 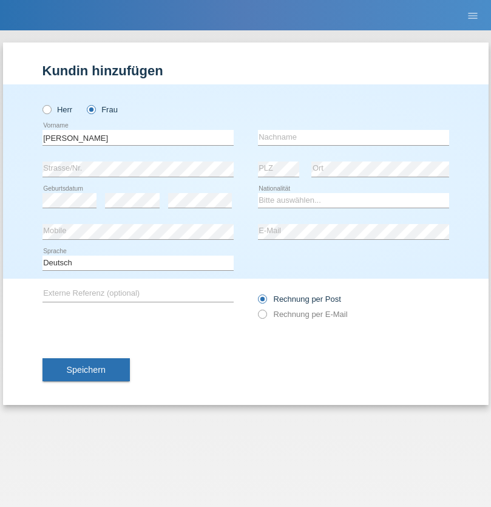 I want to click on i: menu, so click(x=473, y=16).